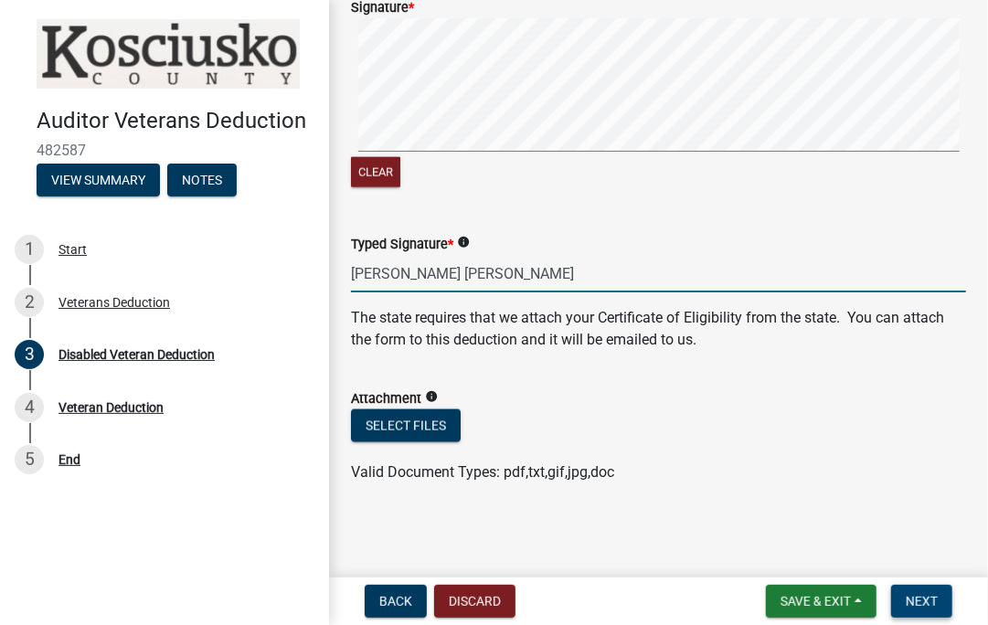 This screenshot has width=988, height=625. I want to click on div: End, so click(69, 460).